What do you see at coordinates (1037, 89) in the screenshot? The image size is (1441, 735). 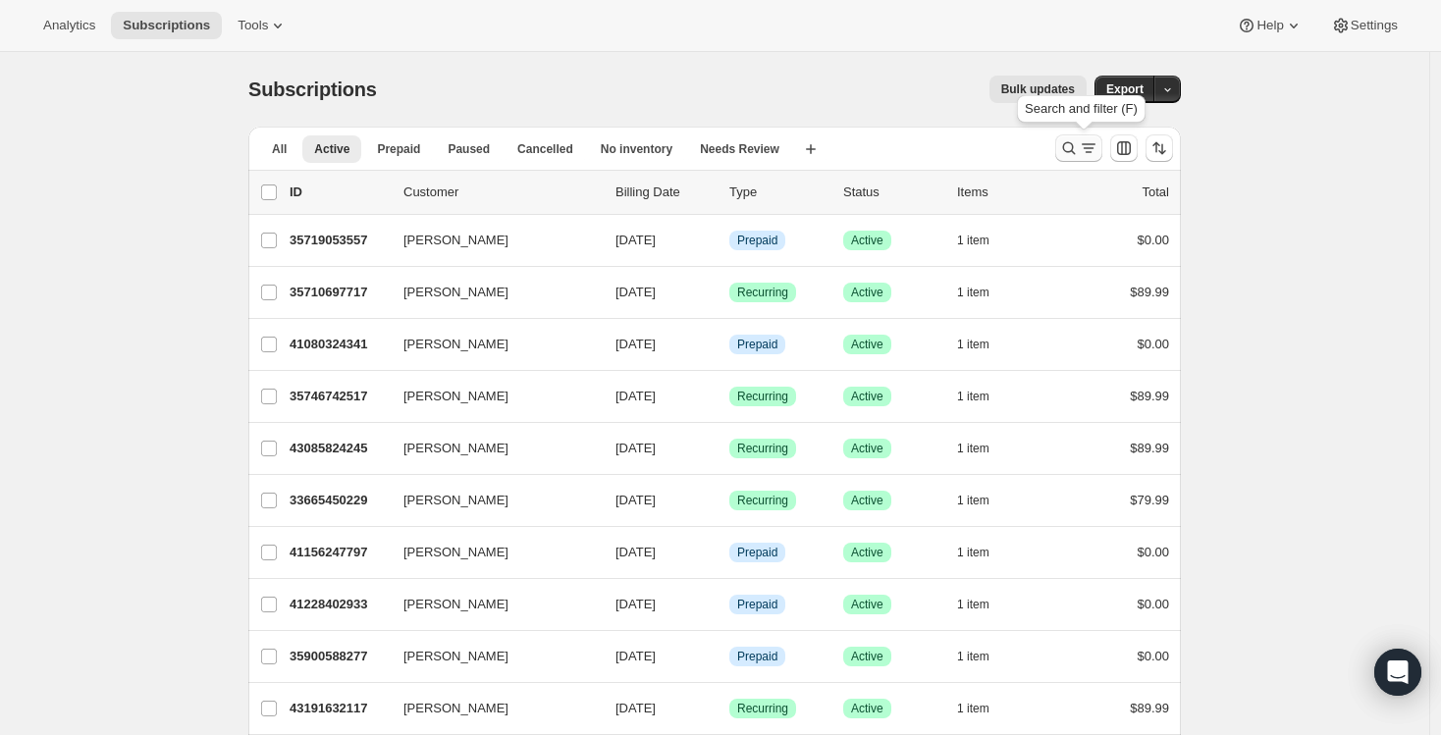 I see `span: Bulk updates` at bounding box center [1037, 89].